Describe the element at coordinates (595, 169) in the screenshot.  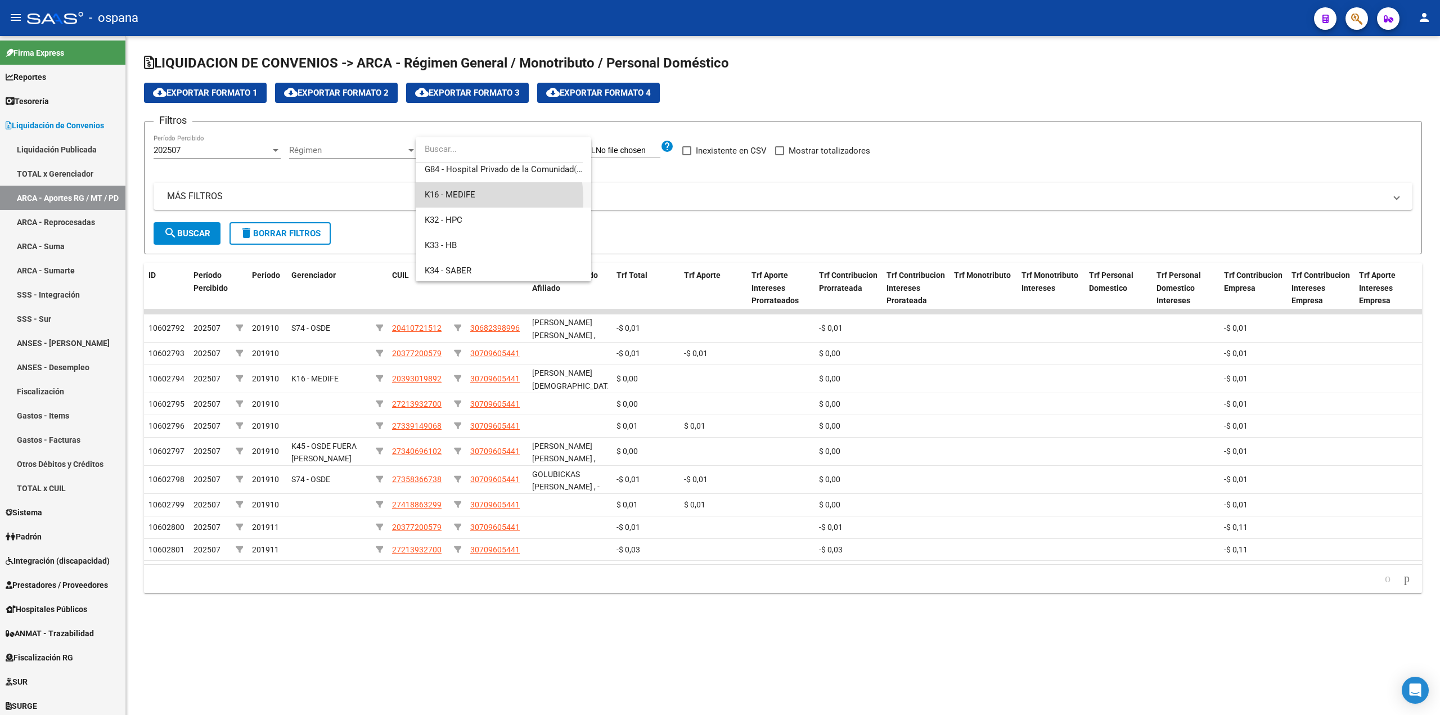
I see `span: (eliminado)` at that location.